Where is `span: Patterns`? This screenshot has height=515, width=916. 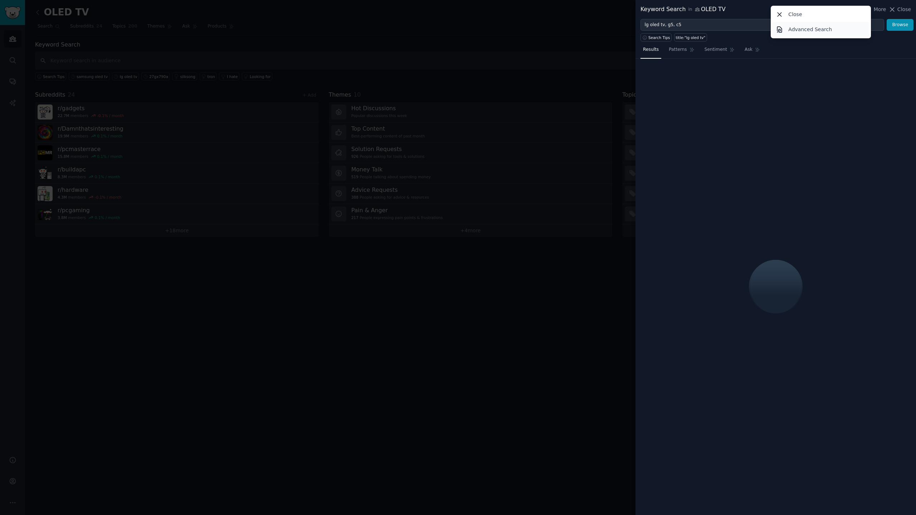 span: Patterns is located at coordinates (678, 50).